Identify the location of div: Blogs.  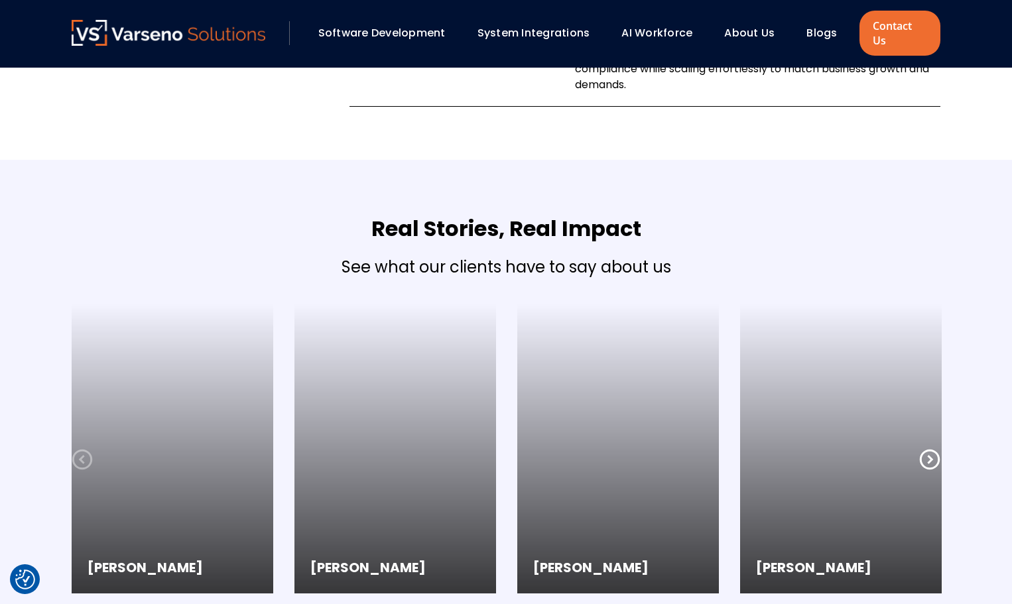
(828, 33).